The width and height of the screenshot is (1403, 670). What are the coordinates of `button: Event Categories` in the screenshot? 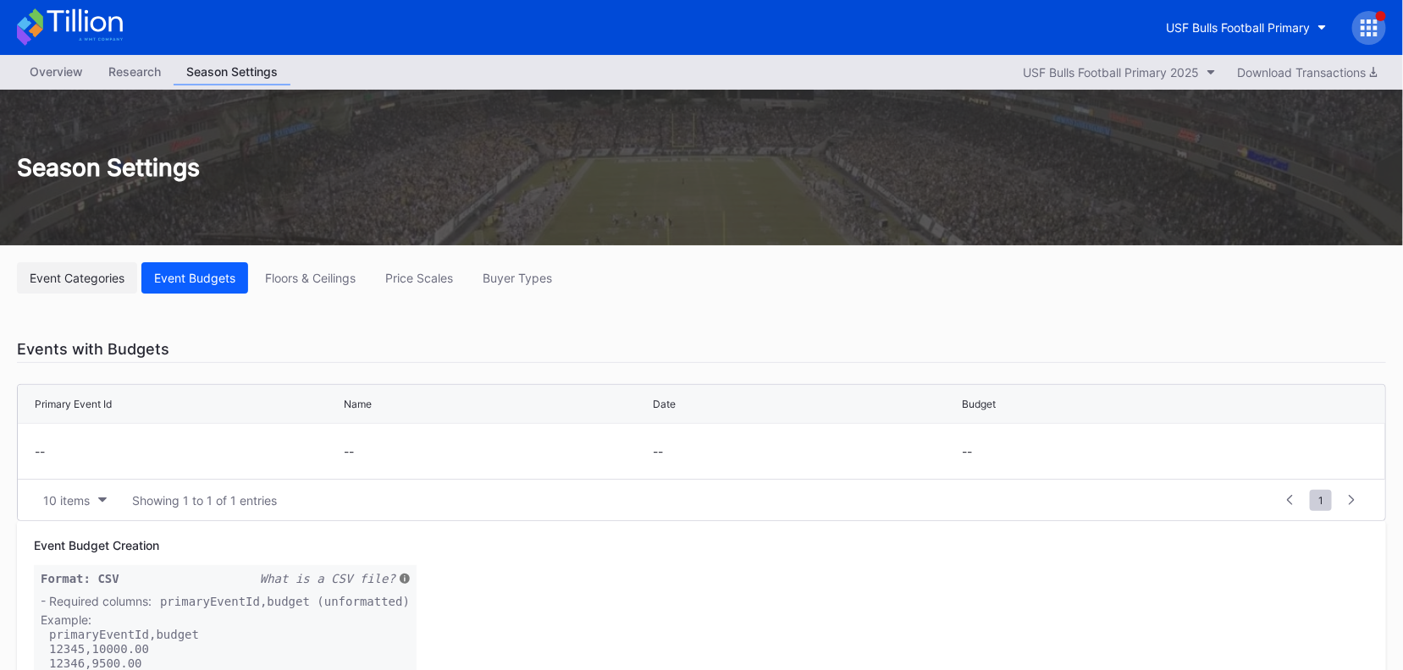 It's located at (77, 278).